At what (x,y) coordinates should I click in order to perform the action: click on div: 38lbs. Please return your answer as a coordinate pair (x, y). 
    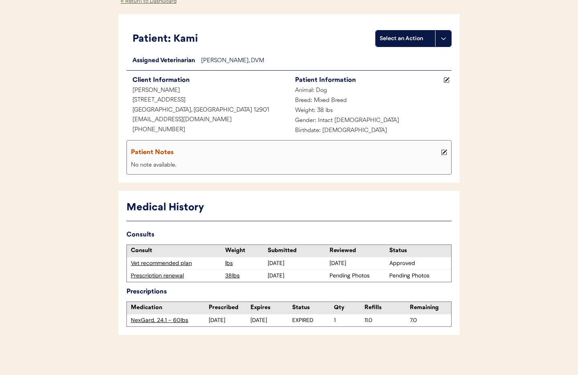
    Looking at the image, I should click on (245, 276).